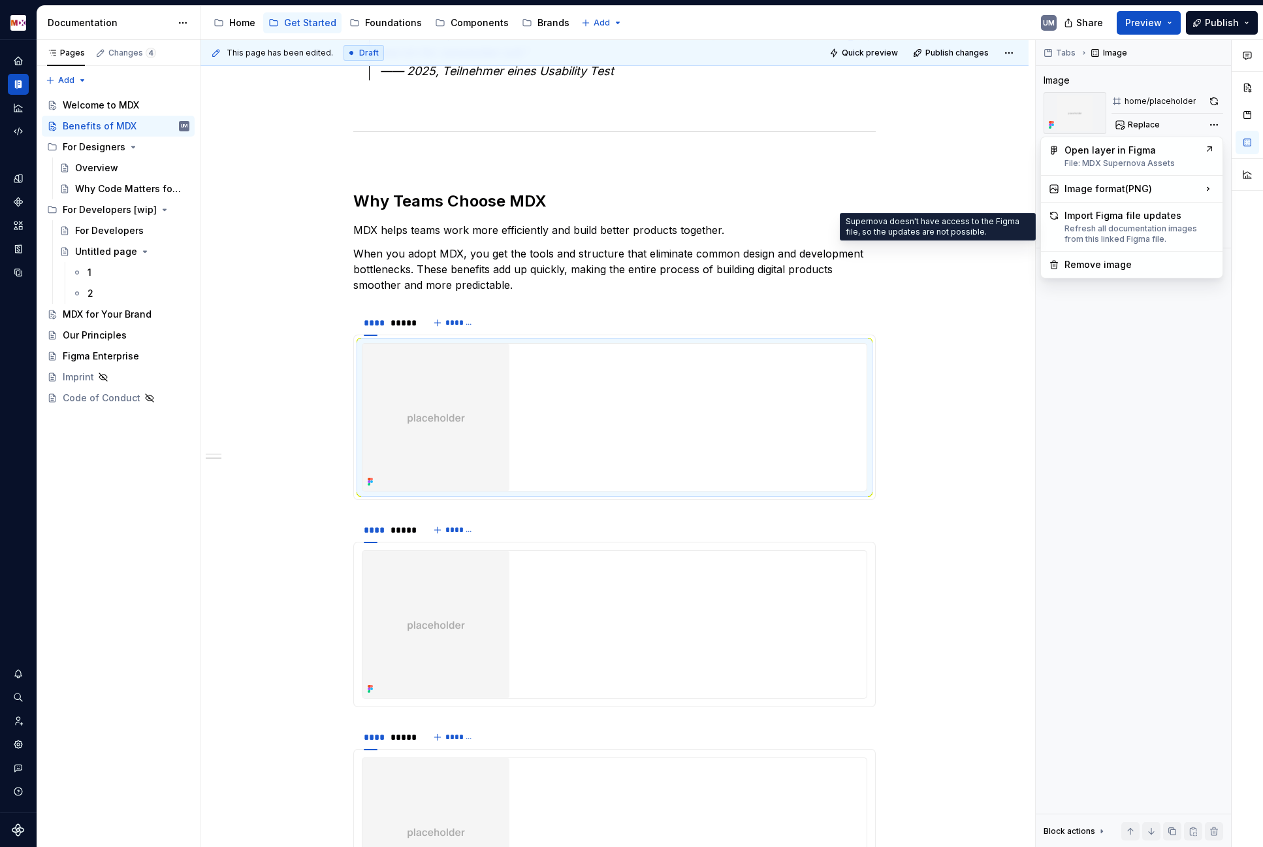 Image resolution: width=1263 pixels, height=847 pixels. I want to click on div: File: MDX Supernova Assets, so click(1132, 163).